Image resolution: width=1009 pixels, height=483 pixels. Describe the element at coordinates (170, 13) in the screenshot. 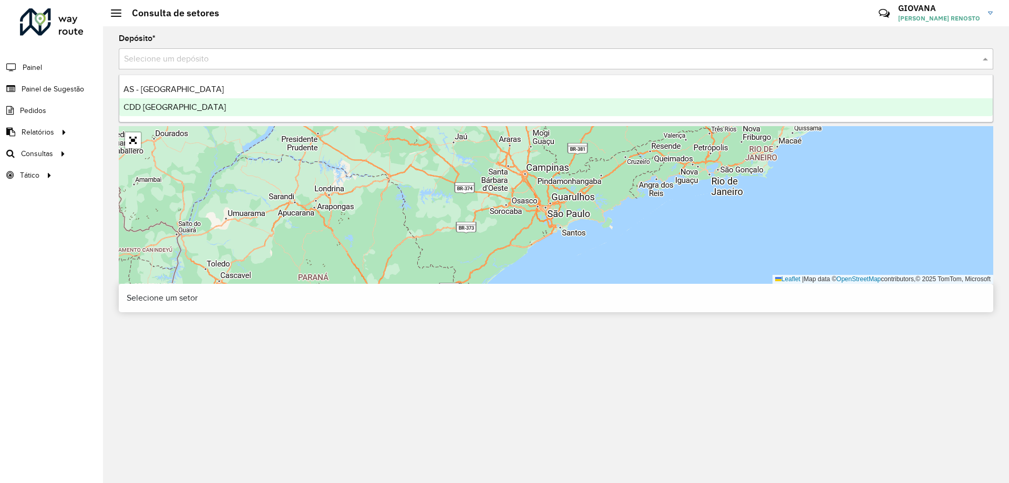

I see `h2: Consulta de setores` at that location.